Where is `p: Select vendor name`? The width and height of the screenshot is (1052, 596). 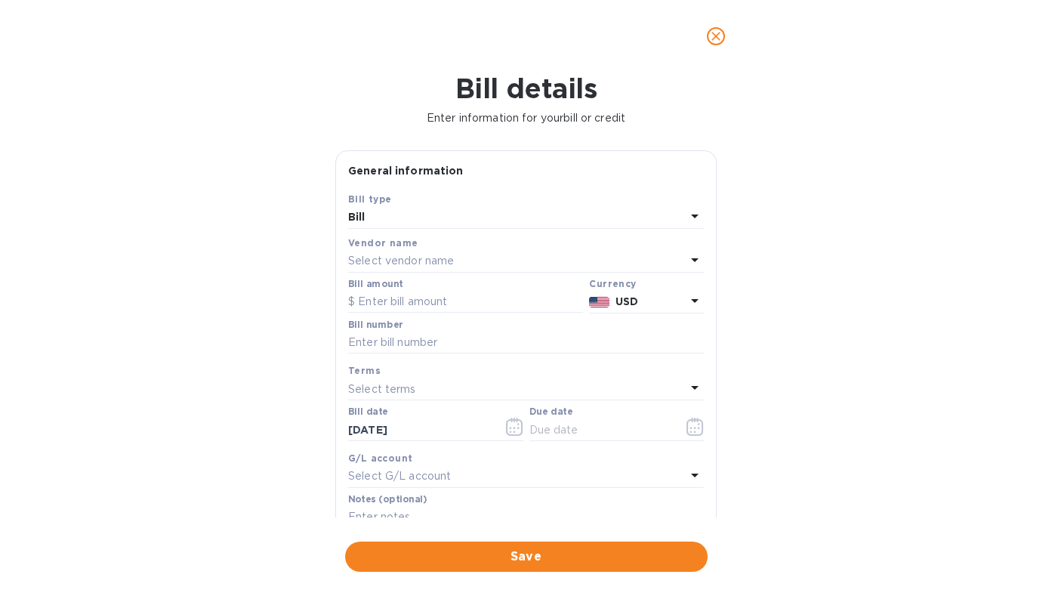
p: Select vendor name is located at coordinates (401, 261).